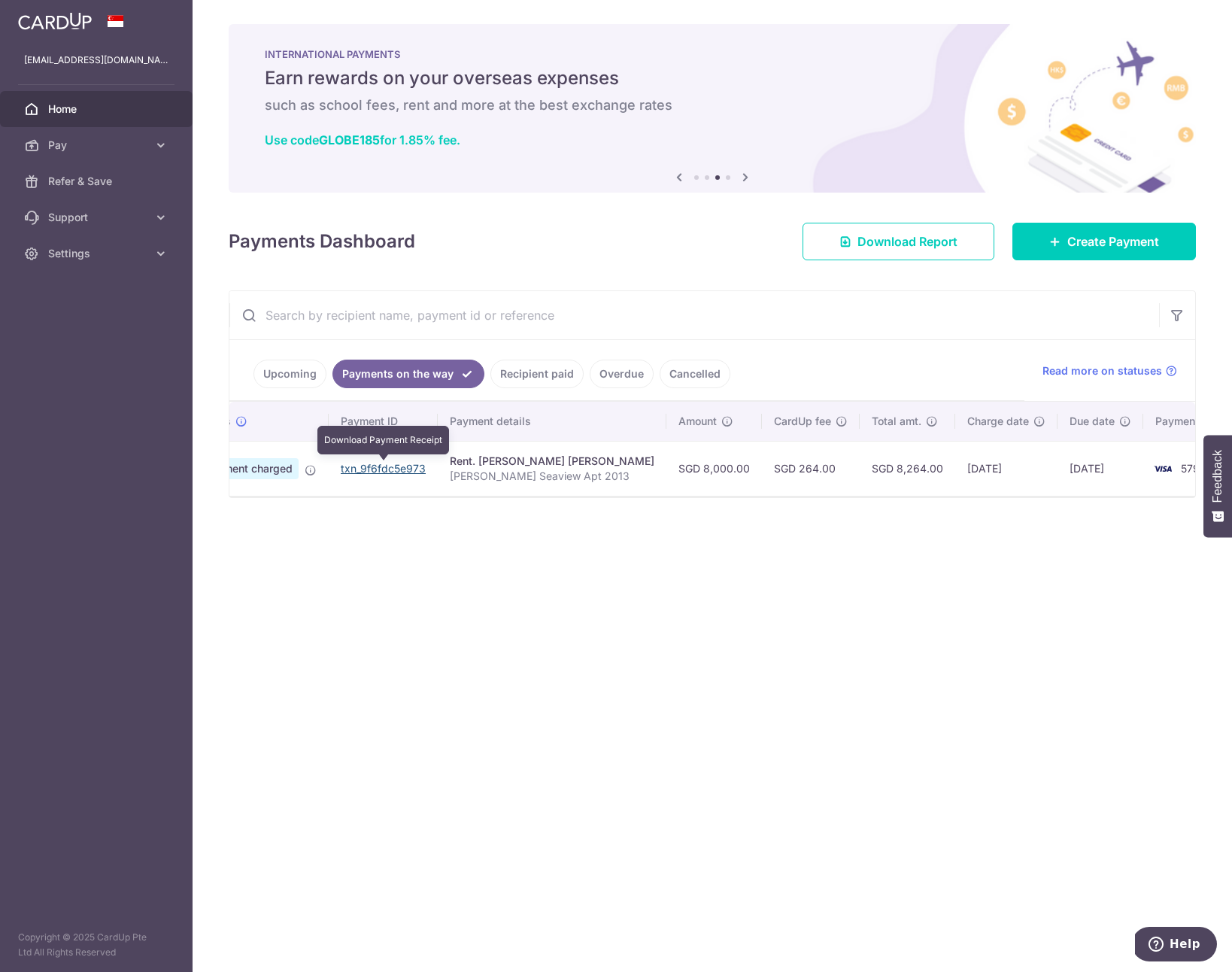 The image size is (1232, 972). What do you see at coordinates (383, 421) in the screenshot?
I see `th: Payment ID` at bounding box center [383, 421].